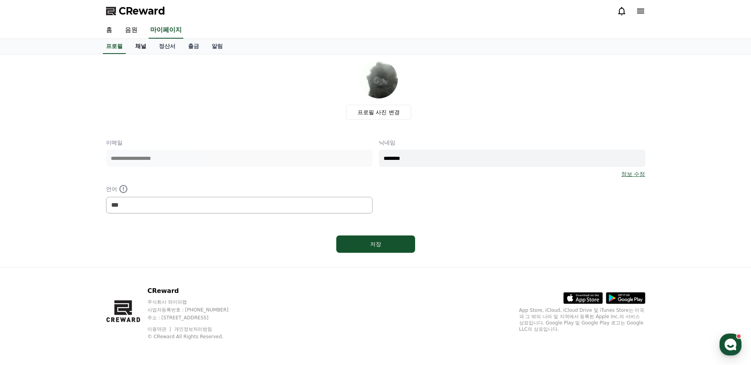  I want to click on span: 홈, so click(27, 265).